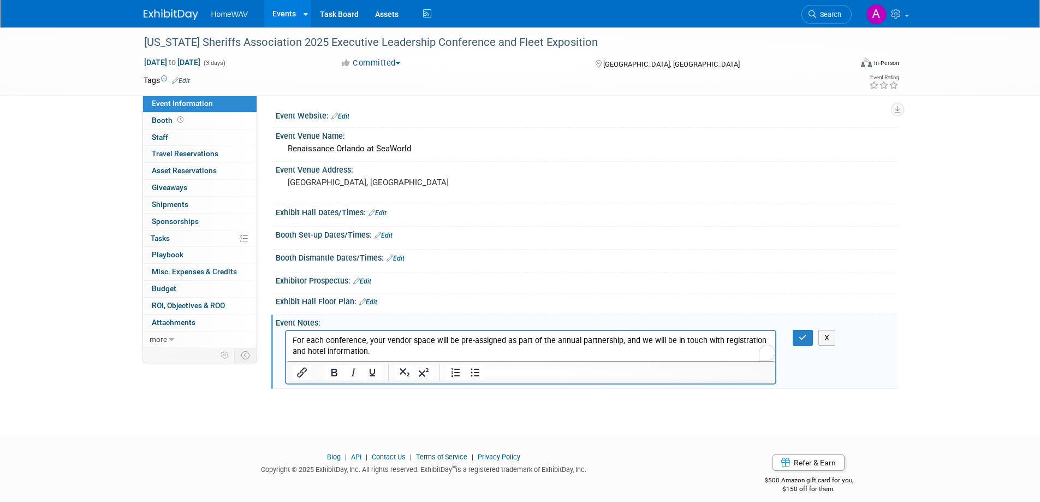 The image size is (1040, 502). I want to click on button: Committed, so click(370, 63).